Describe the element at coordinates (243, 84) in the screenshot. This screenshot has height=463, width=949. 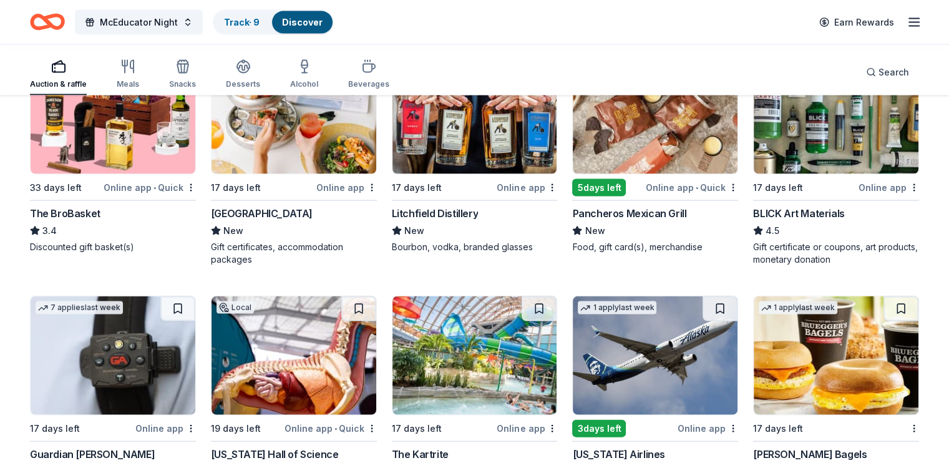
I see `div: Desserts` at that location.